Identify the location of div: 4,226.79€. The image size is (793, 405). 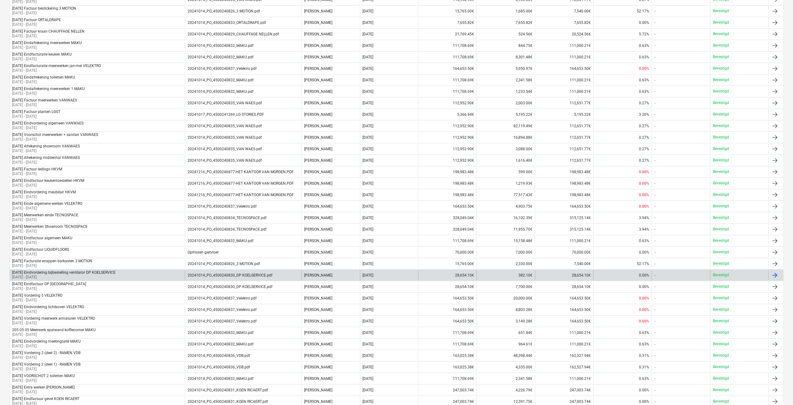
(506, 390).